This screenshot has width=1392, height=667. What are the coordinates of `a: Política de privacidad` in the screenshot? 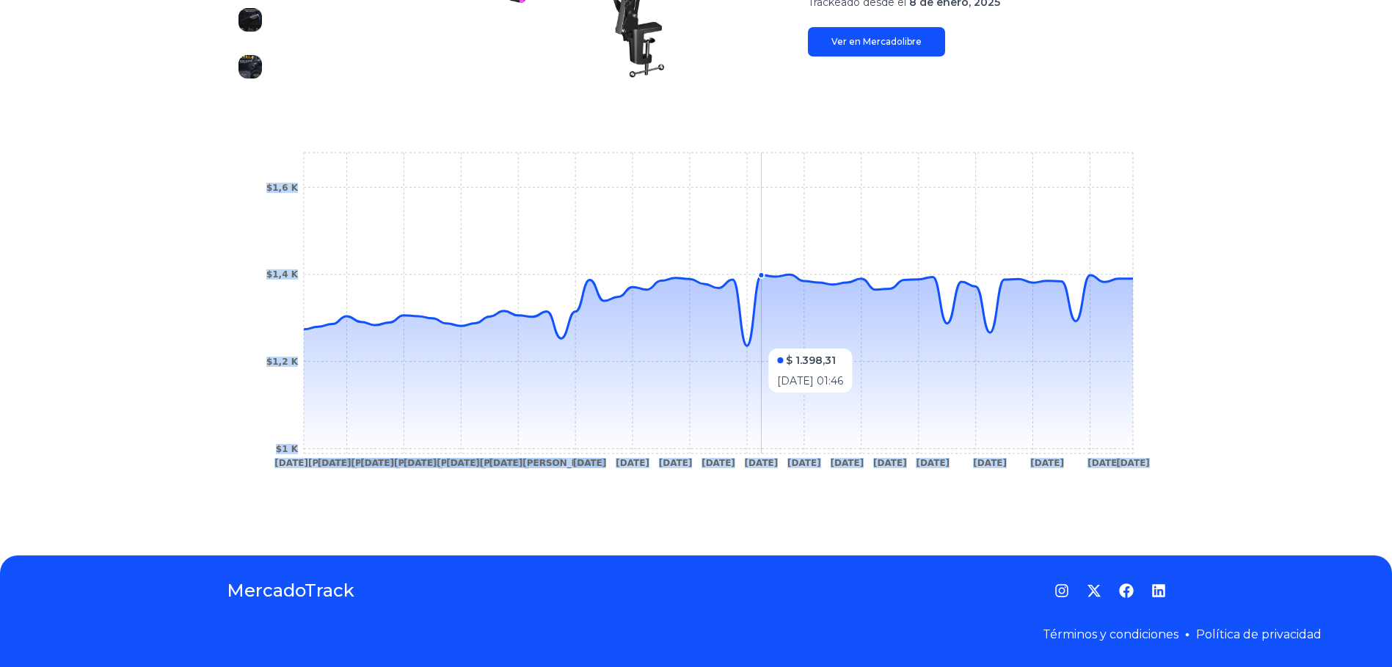 It's located at (1258, 634).